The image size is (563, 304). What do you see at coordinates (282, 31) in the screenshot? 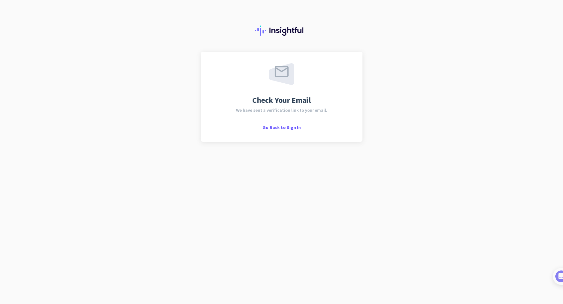
I see `img: Insightful` at bounding box center [282, 31].